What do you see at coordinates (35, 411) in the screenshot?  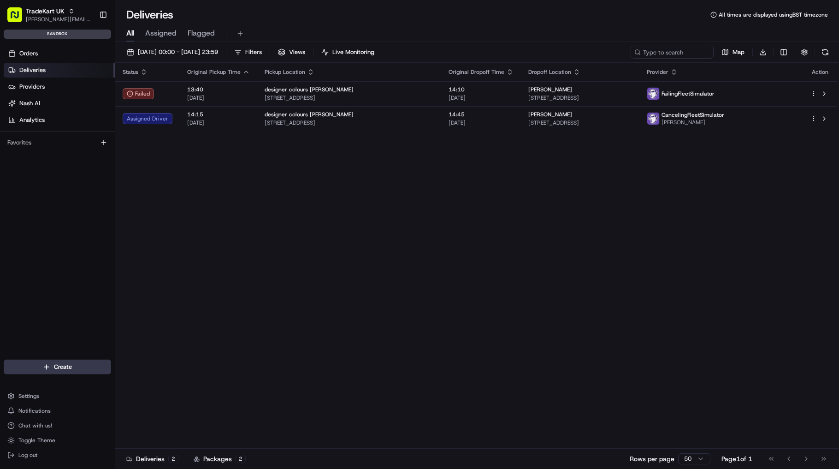 I see `span: Notifications` at bounding box center [35, 411].